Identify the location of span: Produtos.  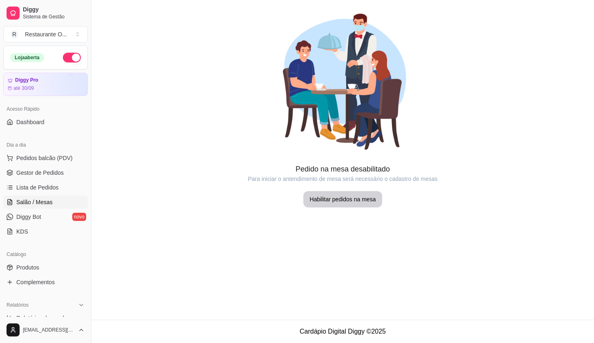
(28, 267).